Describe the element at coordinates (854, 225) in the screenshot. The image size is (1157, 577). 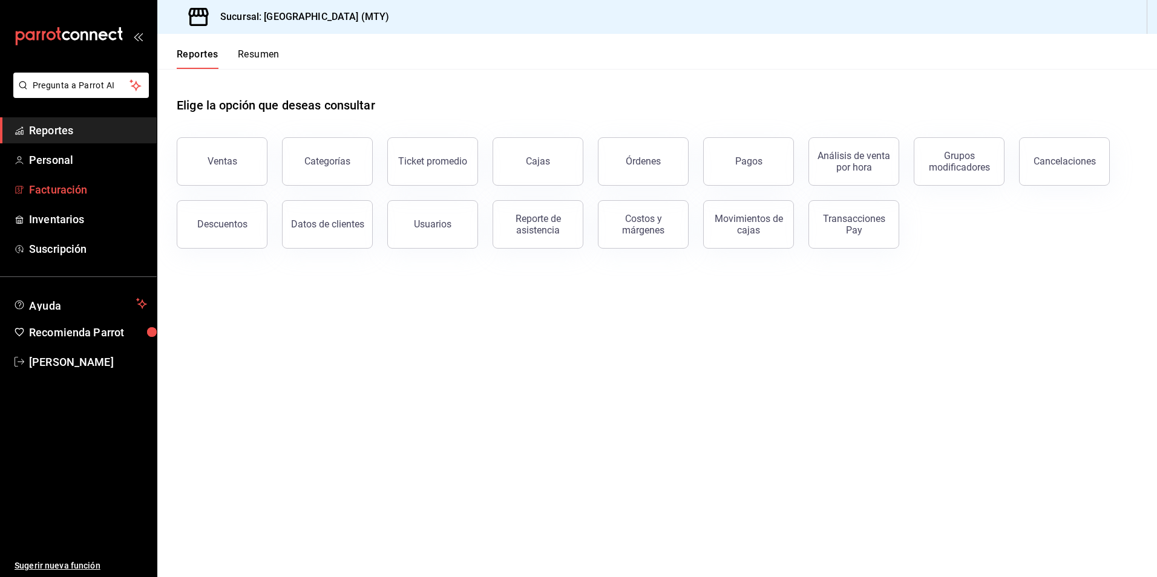
I see `button: Transacciones Pay` at that location.